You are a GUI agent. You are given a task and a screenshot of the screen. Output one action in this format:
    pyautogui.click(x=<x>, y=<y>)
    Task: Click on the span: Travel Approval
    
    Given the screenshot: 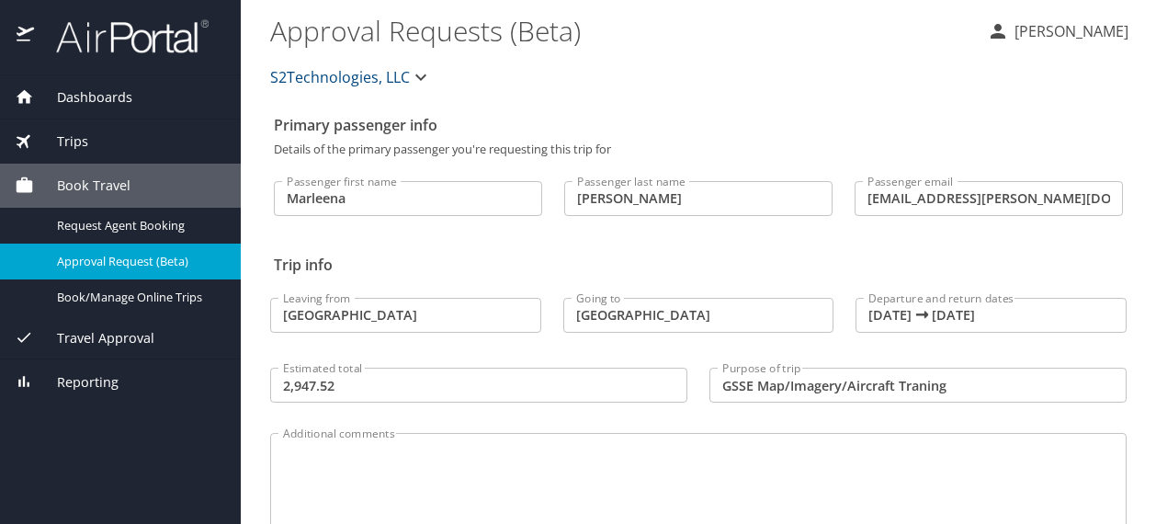 What is the action you would take?
    pyautogui.click(x=94, y=338)
    